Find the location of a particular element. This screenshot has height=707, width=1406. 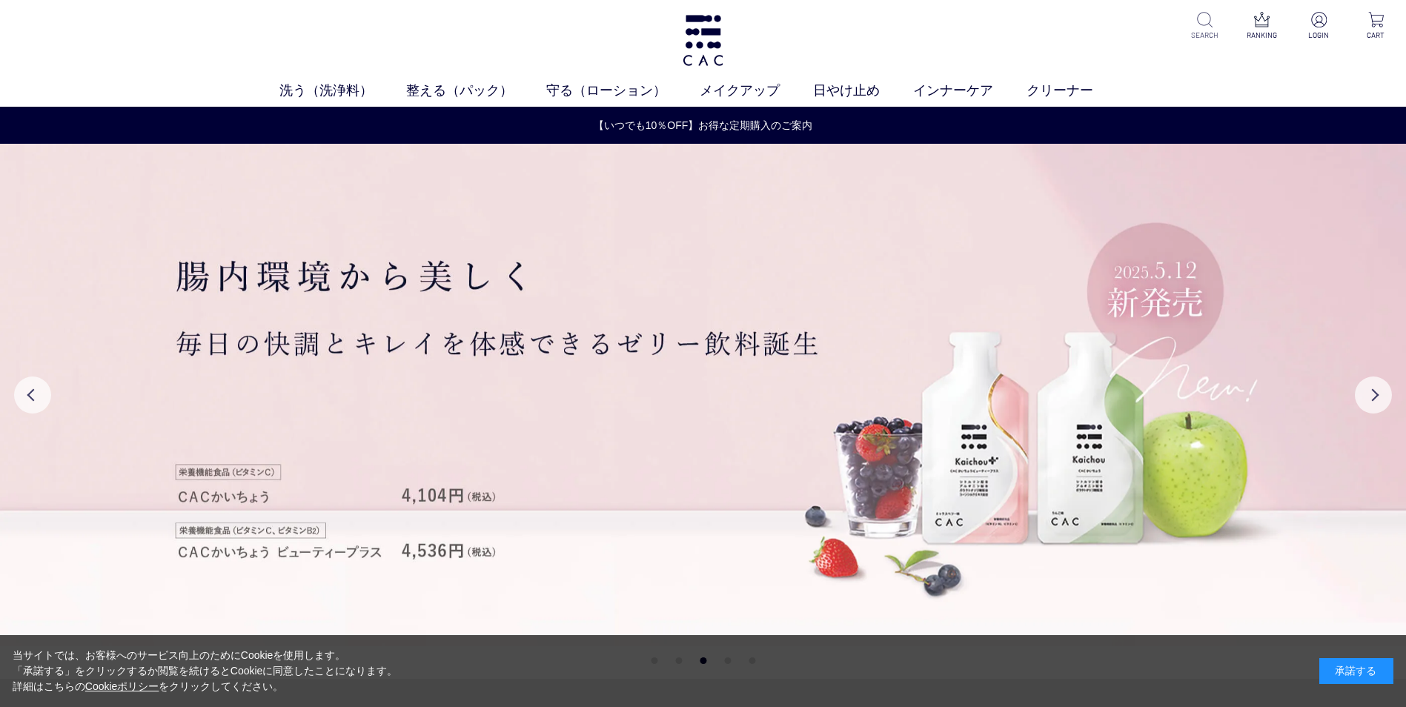

a: 洗う（洗浄料） is located at coordinates (342, 90).